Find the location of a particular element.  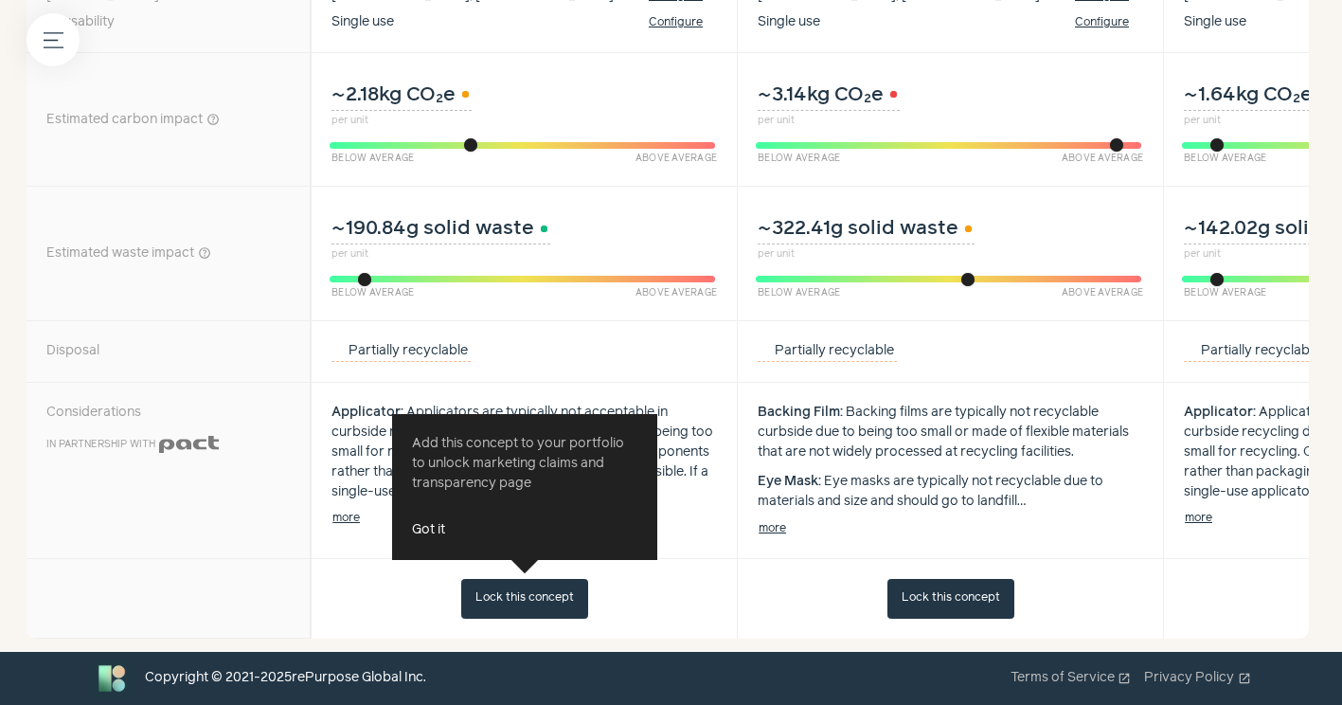

span: ~190.84g solid waste is located at coordinates (440, 228).